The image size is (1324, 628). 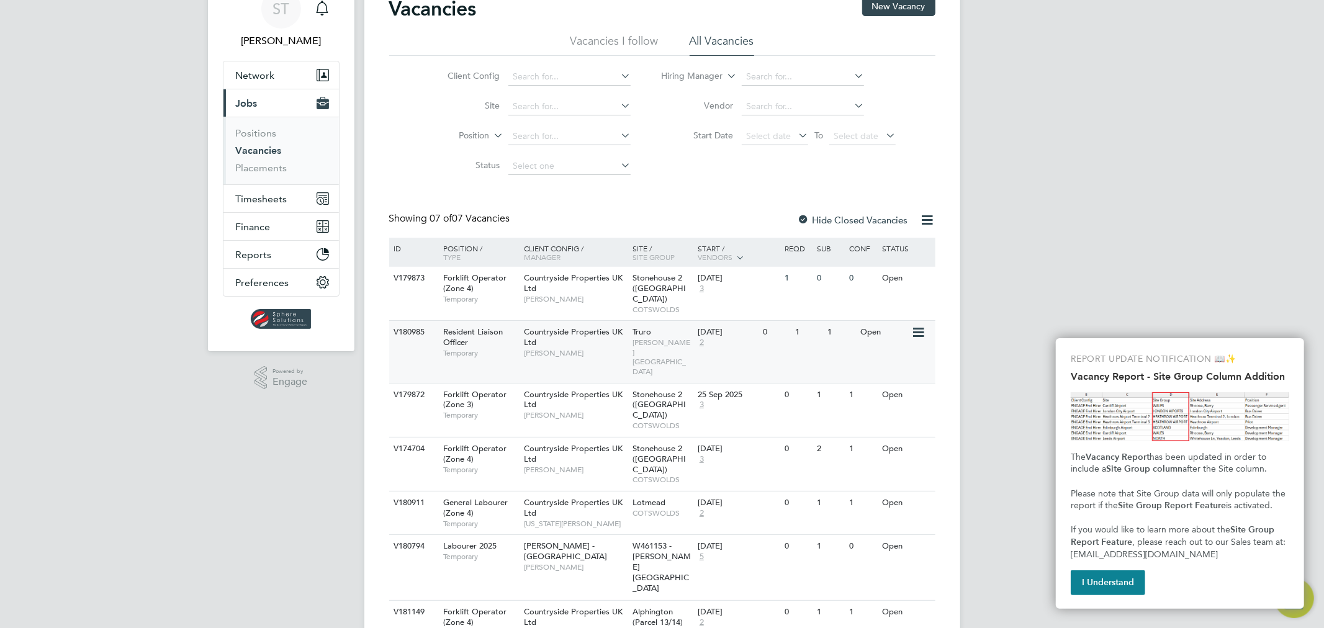 What do you see at coordinates (1144, 469) in the screenshot?
I see `strong: Site Group column` at bounding box center [1144, 469].